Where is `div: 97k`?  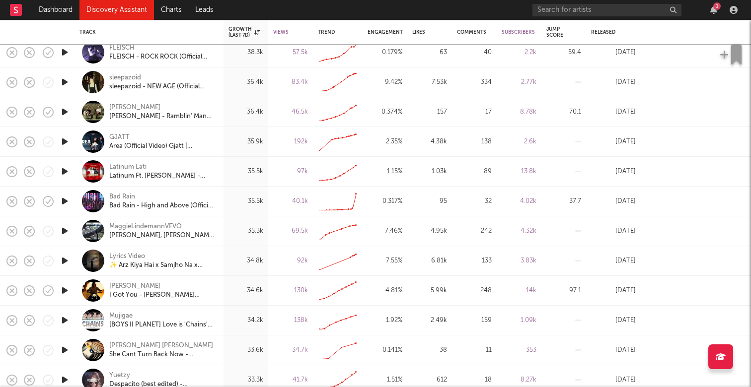
div: 97k is located at coordinates (290, 172).